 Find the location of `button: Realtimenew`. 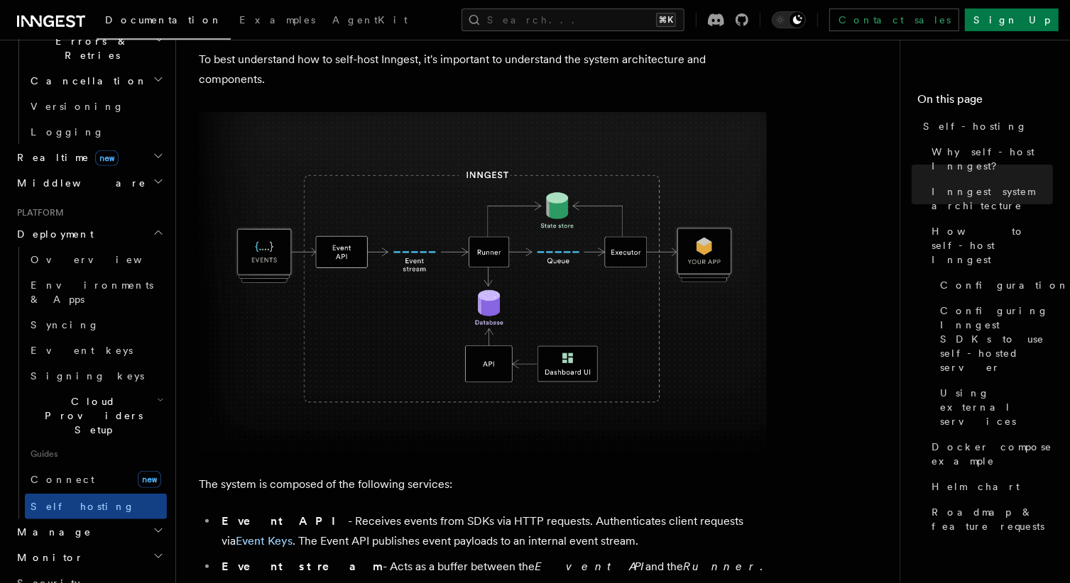

button: Realtimenew is located at coordinates (89, 158).